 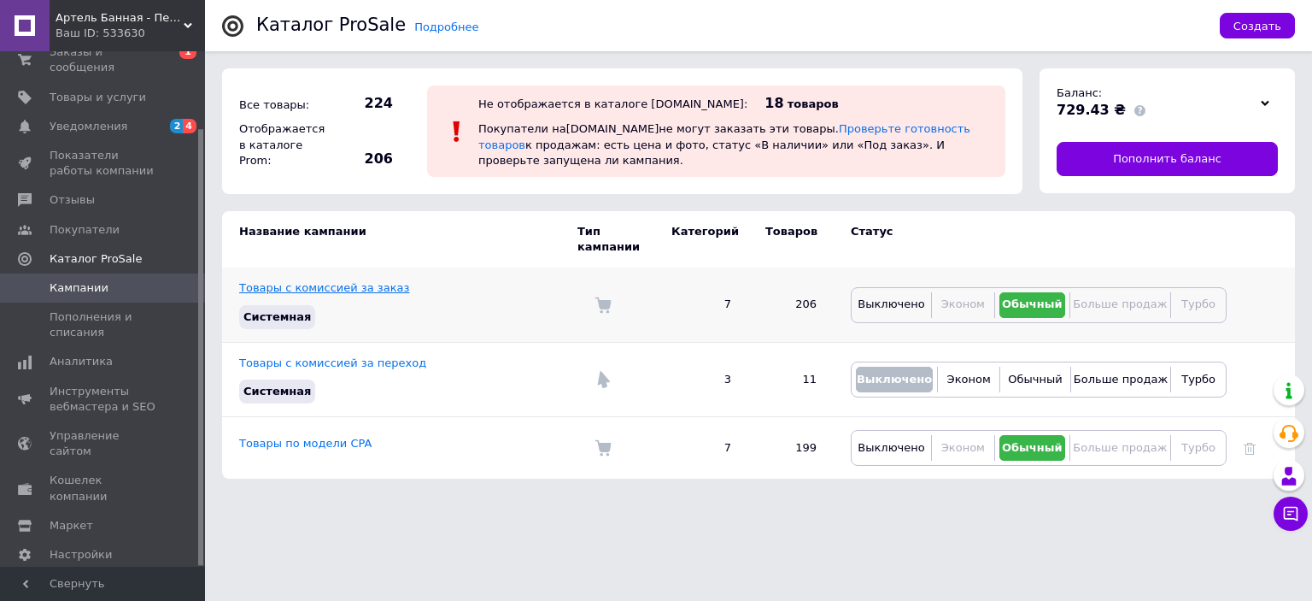 I want to click on td: 3, so click(x=701, y=378).